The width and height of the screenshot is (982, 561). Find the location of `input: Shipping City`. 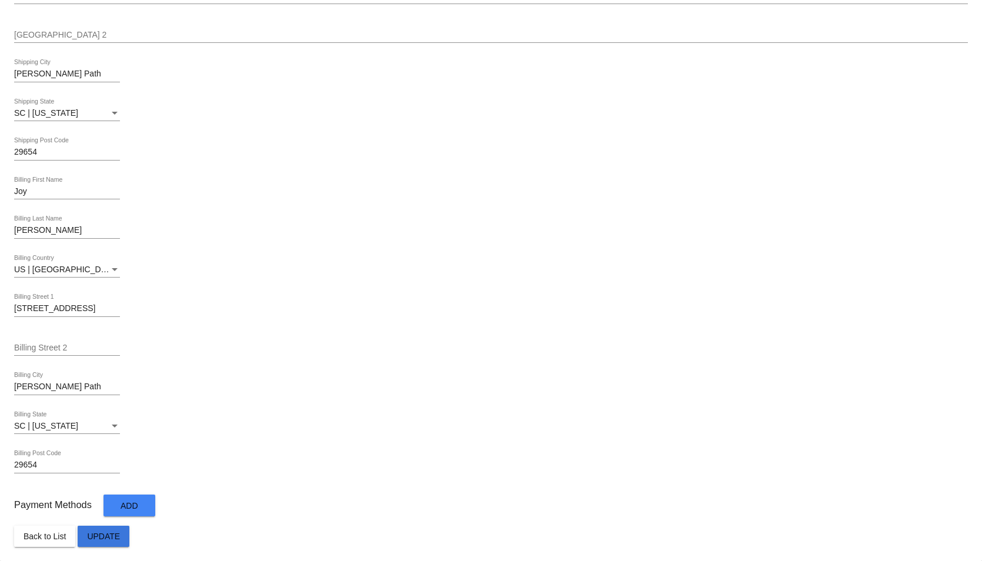

input: Shipping City is located at coordinates (67, 74).